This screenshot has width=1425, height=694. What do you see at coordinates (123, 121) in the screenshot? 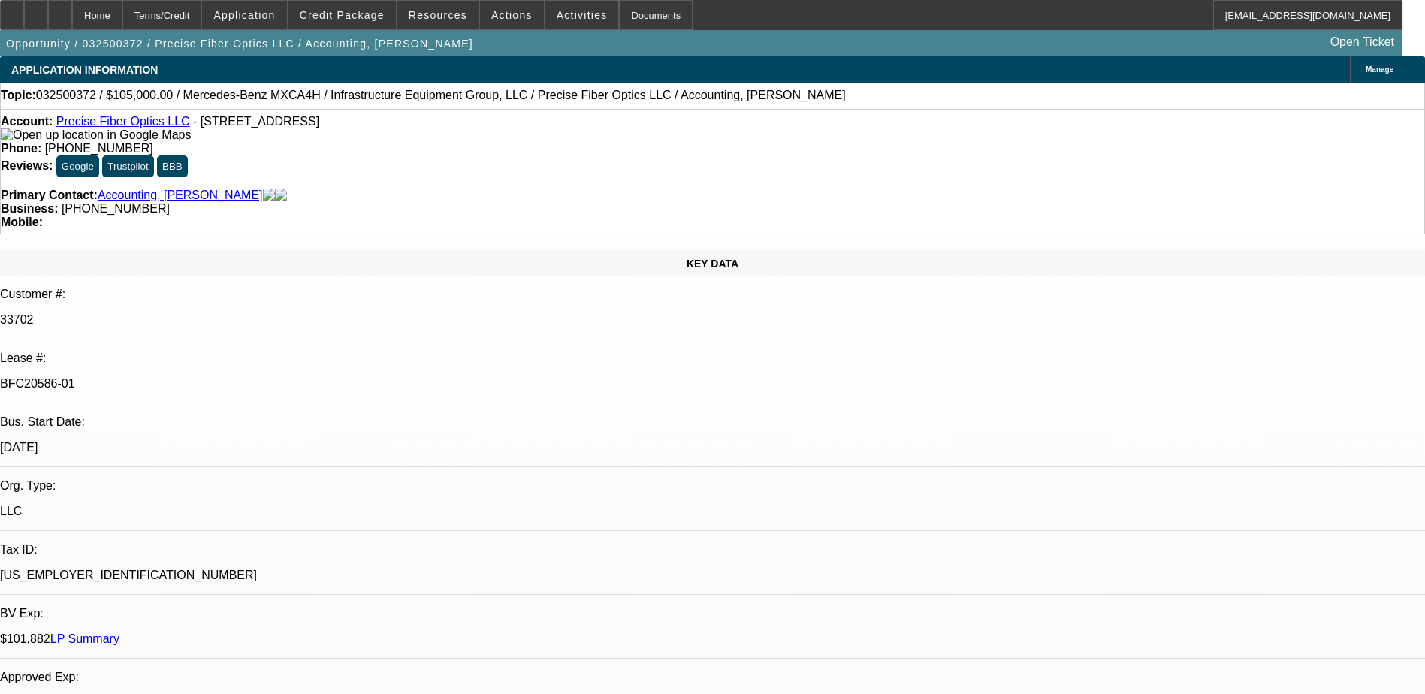
I see `a: Precise Fiber Optics LLC` at bounding box center [123, 121].